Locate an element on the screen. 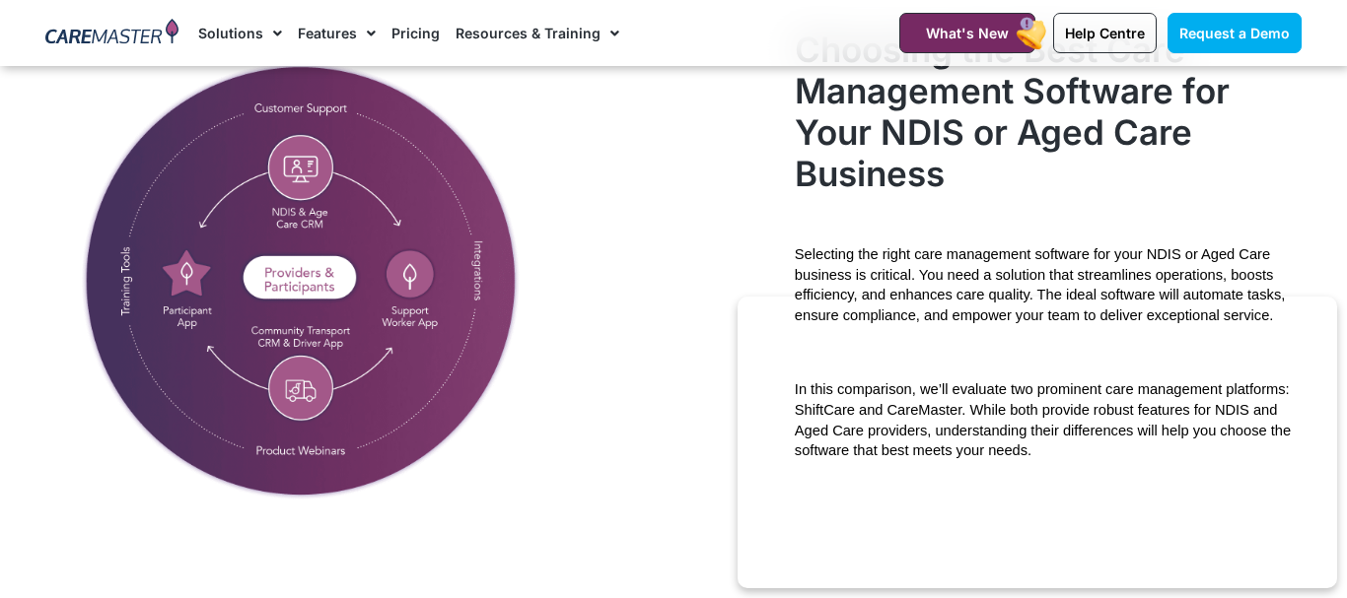 Image resolution: width=1347 pixels, height=598 pixels. span: What's New is located at coordinates (967, 33).